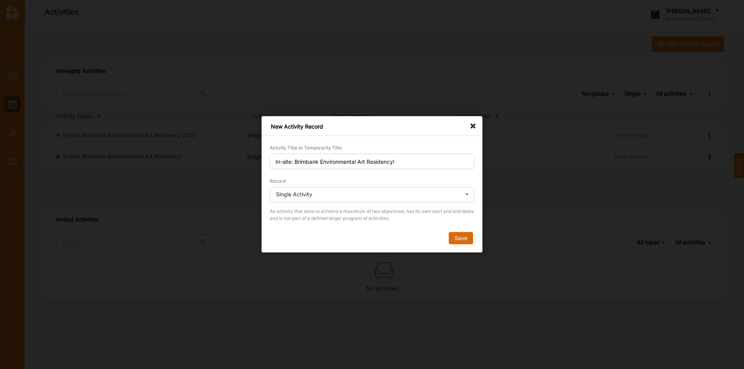  I want to click on label: Activity Title or Temporarily Title, so click(306, 148).